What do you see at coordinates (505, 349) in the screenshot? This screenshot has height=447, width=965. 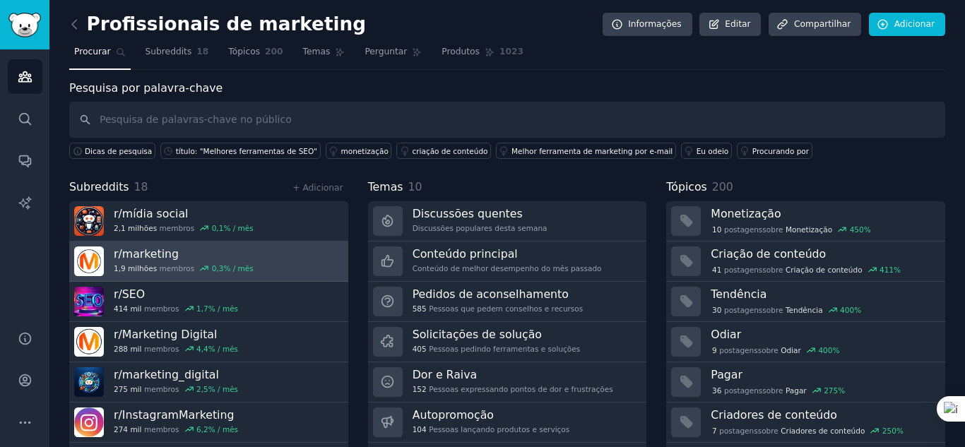 I see `font: Pessoas pedindo ferramentas e soluções` at bounding box center [505, 349].